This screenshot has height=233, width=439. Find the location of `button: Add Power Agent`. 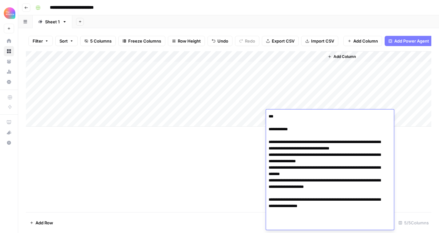

button: Add Power Agent is located at coordinates (409, 41).